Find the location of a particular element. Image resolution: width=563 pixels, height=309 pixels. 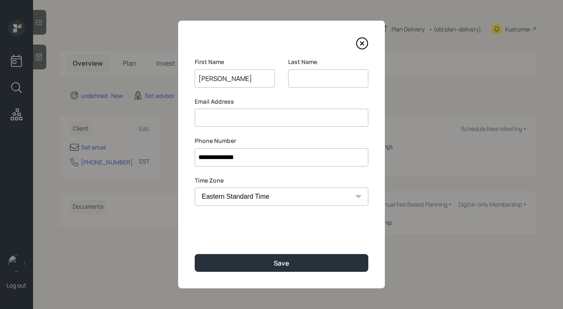

label: First Name is located at coordinates (235, 62).